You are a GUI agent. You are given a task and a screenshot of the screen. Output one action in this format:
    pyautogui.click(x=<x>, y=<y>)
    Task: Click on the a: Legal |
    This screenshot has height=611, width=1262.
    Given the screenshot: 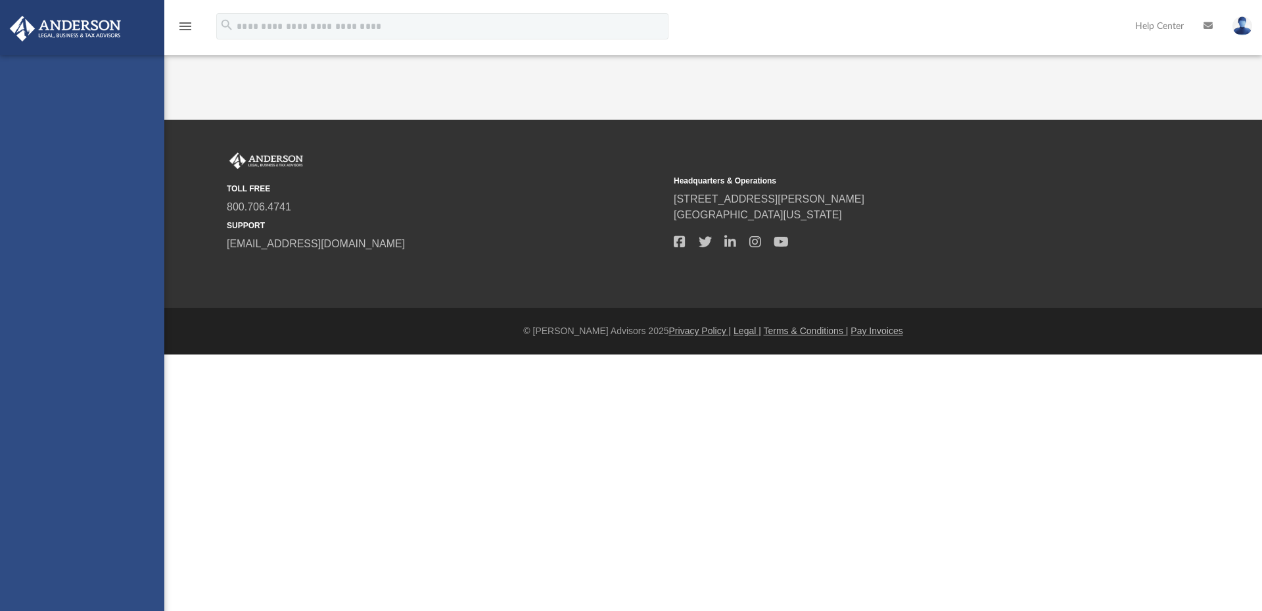 What is the action you would take?
    pyautogui.click(x=748, y=331)
    